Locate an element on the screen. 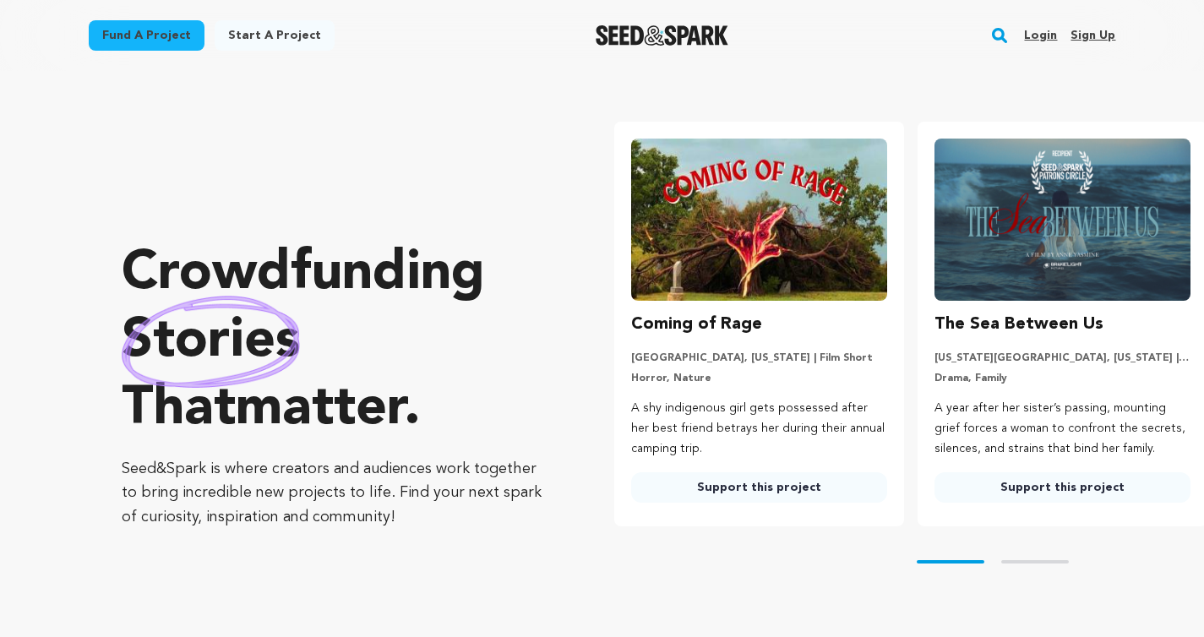 This screenshot has height=637, width=1204. img: The Sea Between Us image is located at coordinates (1062, 220).